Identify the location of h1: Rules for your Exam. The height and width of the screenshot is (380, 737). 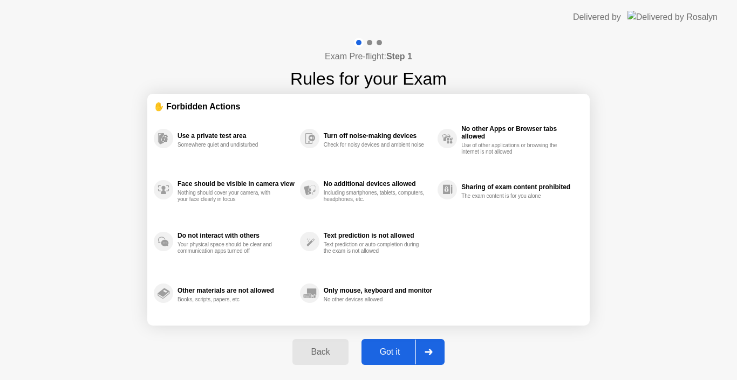
(368, 79).